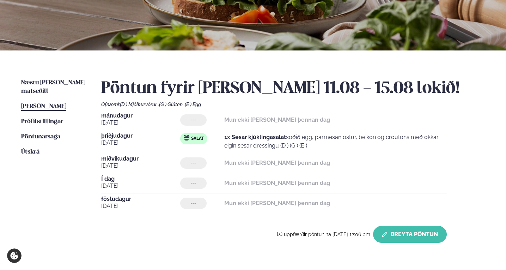  Describe the element at coordinates (141, 136) in the screenshot. I see `span: þriðjudagur` at that location.